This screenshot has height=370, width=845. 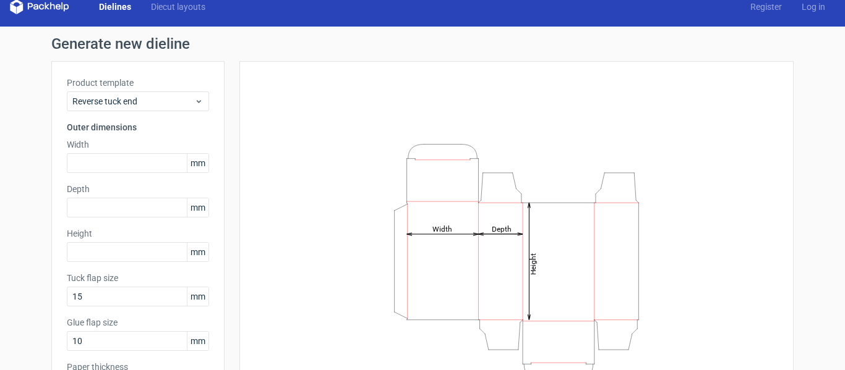 What do you see at coordinates (178, 7) in the screenshot?
I see `a: Diecut layouts` at bounding box center [178, 7].